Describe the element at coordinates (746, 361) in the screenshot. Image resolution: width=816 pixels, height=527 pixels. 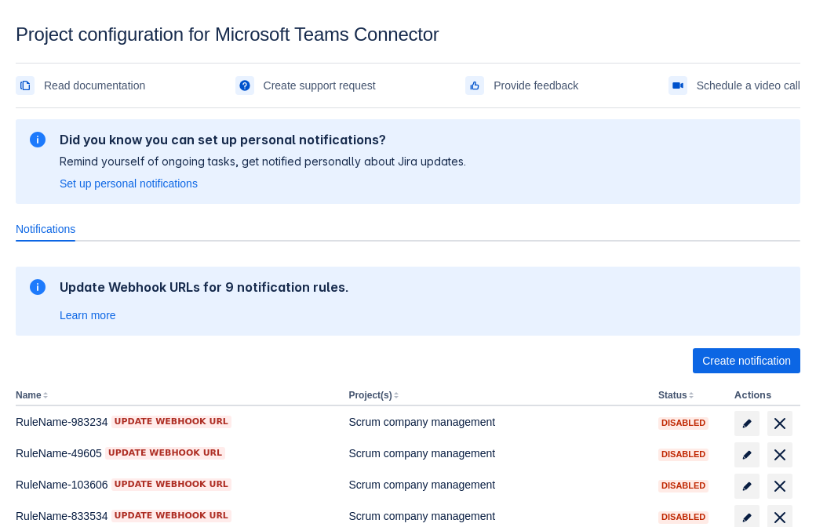
I see `span: Create notification` at that location.